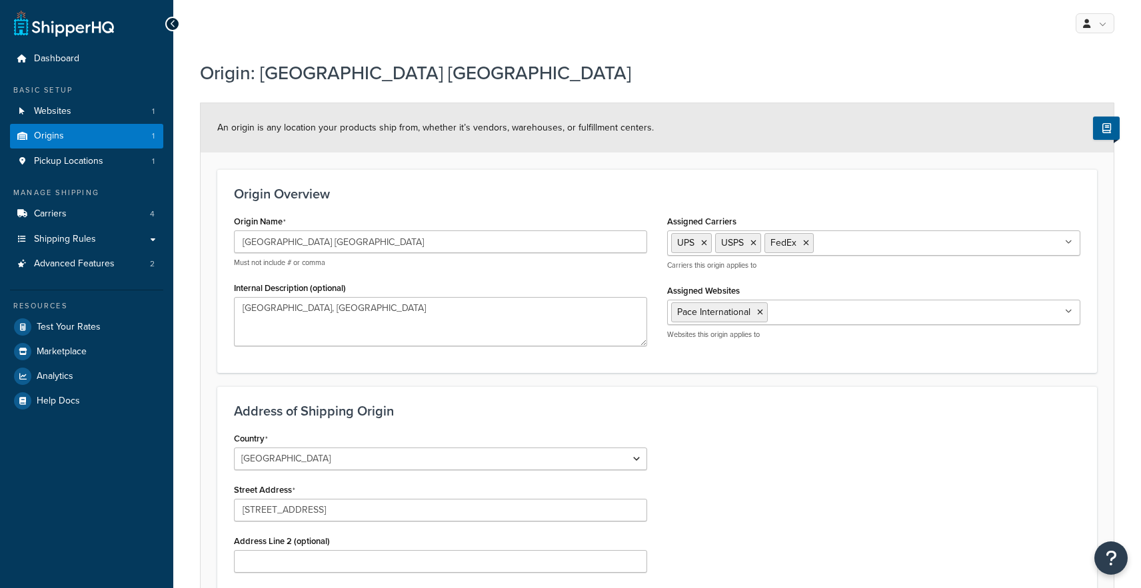  I want to click on span: Pickup Locations, so click(69, 161).